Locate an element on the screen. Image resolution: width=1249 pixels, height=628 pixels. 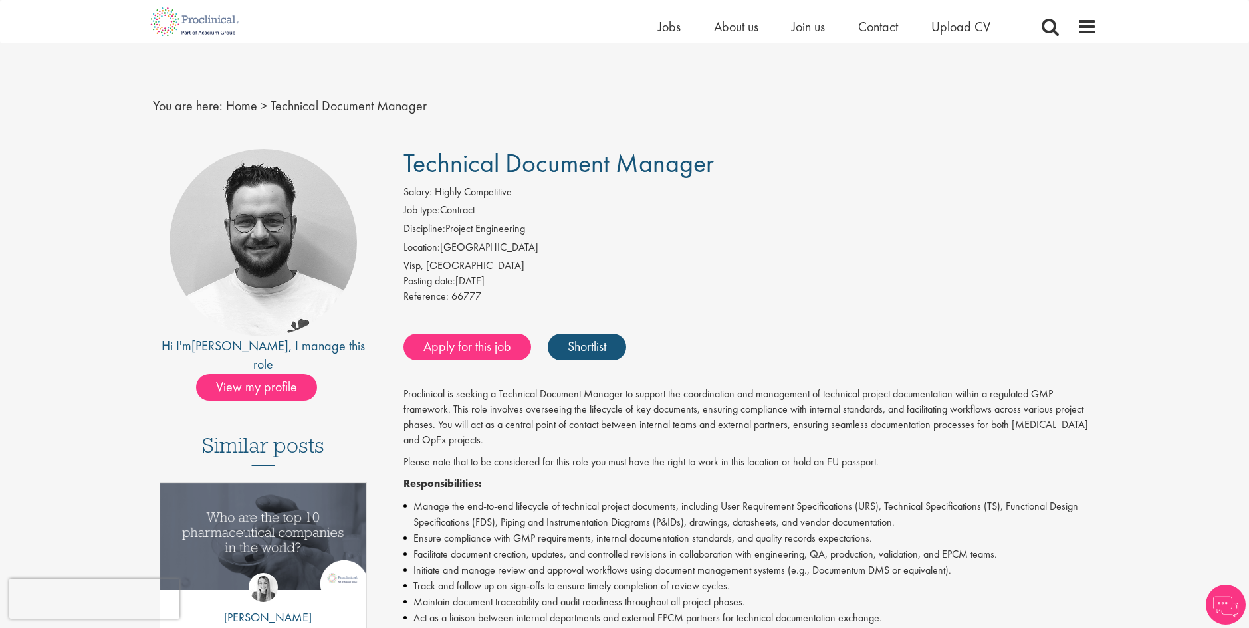
img: Chatbot is located at coordinates (1226, 605).